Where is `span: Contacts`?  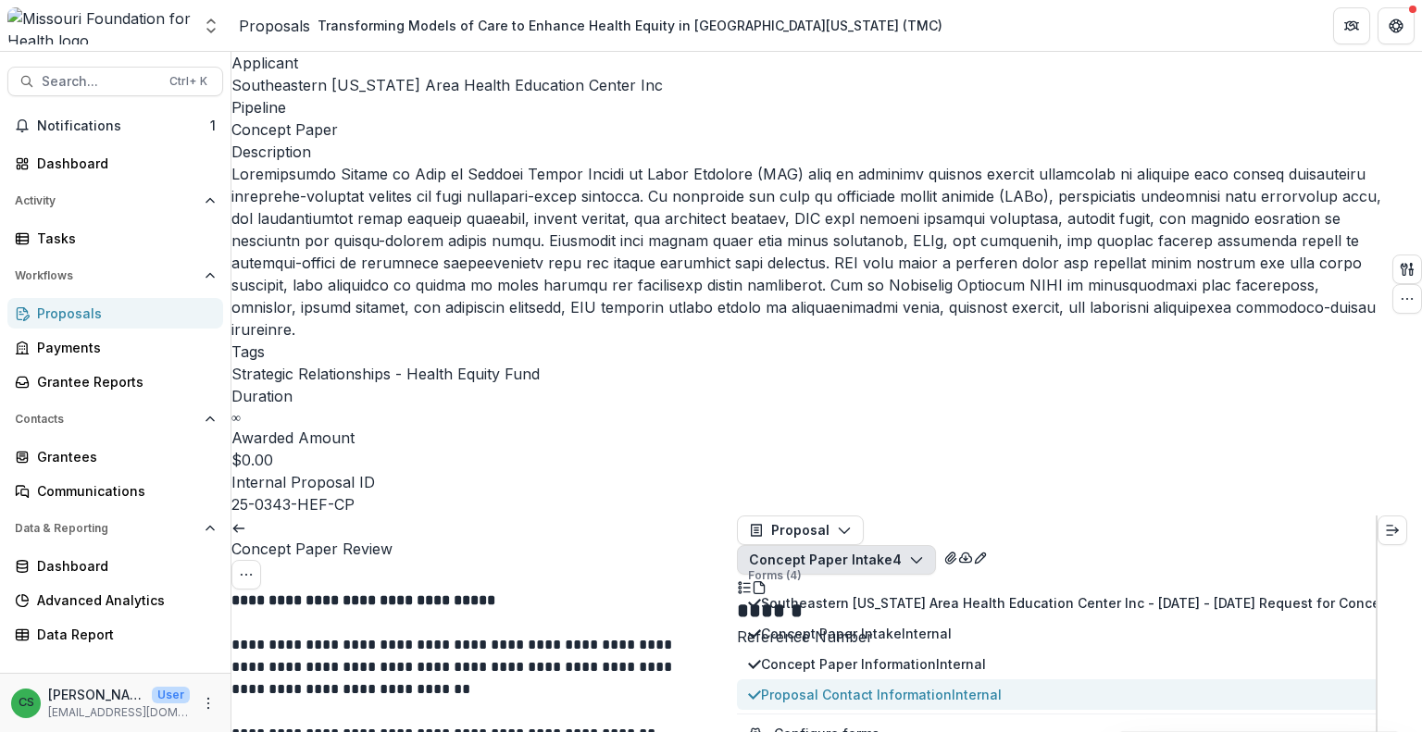 span: Contacts is located at coordinates (106, 419).